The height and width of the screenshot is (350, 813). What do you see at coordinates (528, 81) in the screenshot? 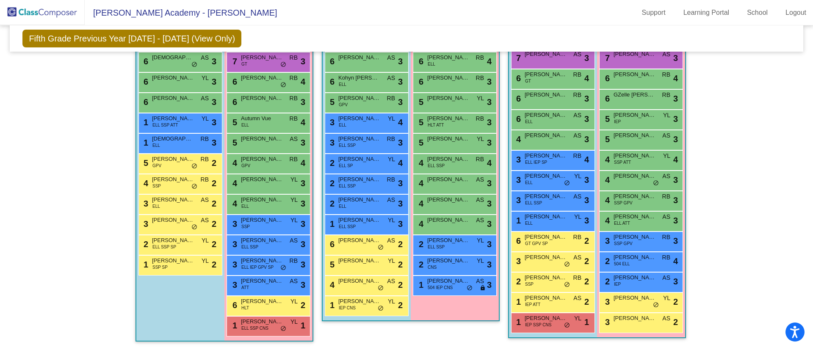
I see `span: GT` at bounding box center [528, 81].